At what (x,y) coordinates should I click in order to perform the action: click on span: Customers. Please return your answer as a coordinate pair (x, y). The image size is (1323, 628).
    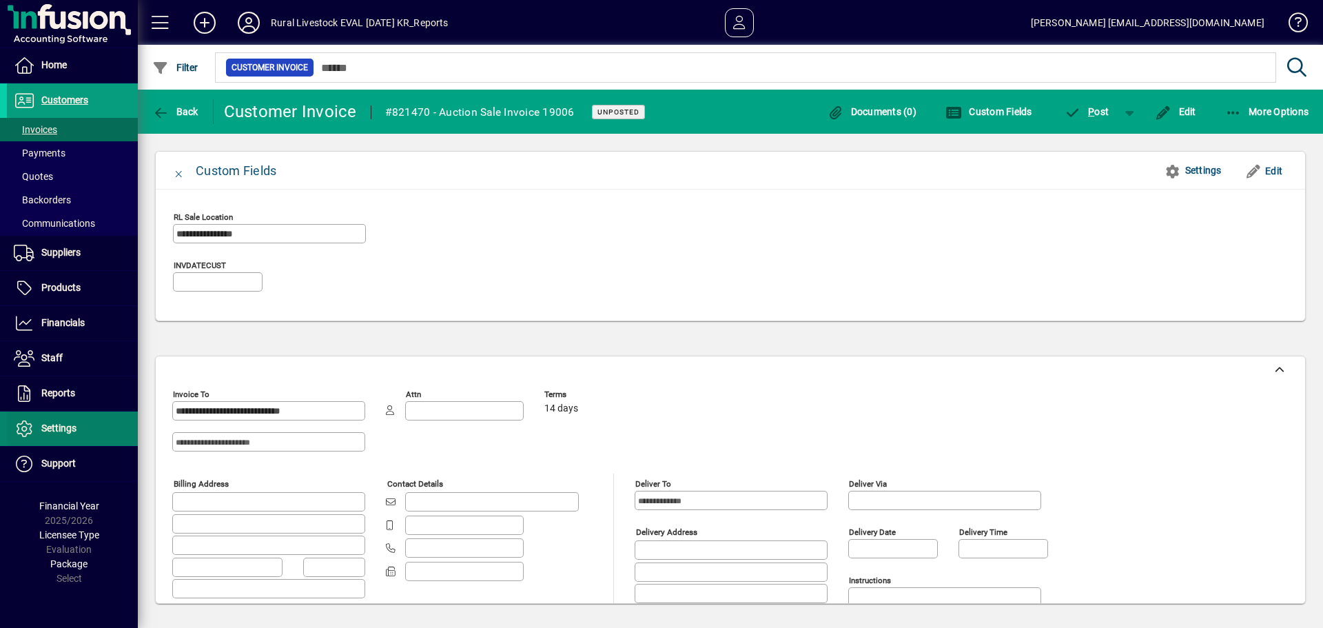
    Looking at the image, I should click on (65, 100).